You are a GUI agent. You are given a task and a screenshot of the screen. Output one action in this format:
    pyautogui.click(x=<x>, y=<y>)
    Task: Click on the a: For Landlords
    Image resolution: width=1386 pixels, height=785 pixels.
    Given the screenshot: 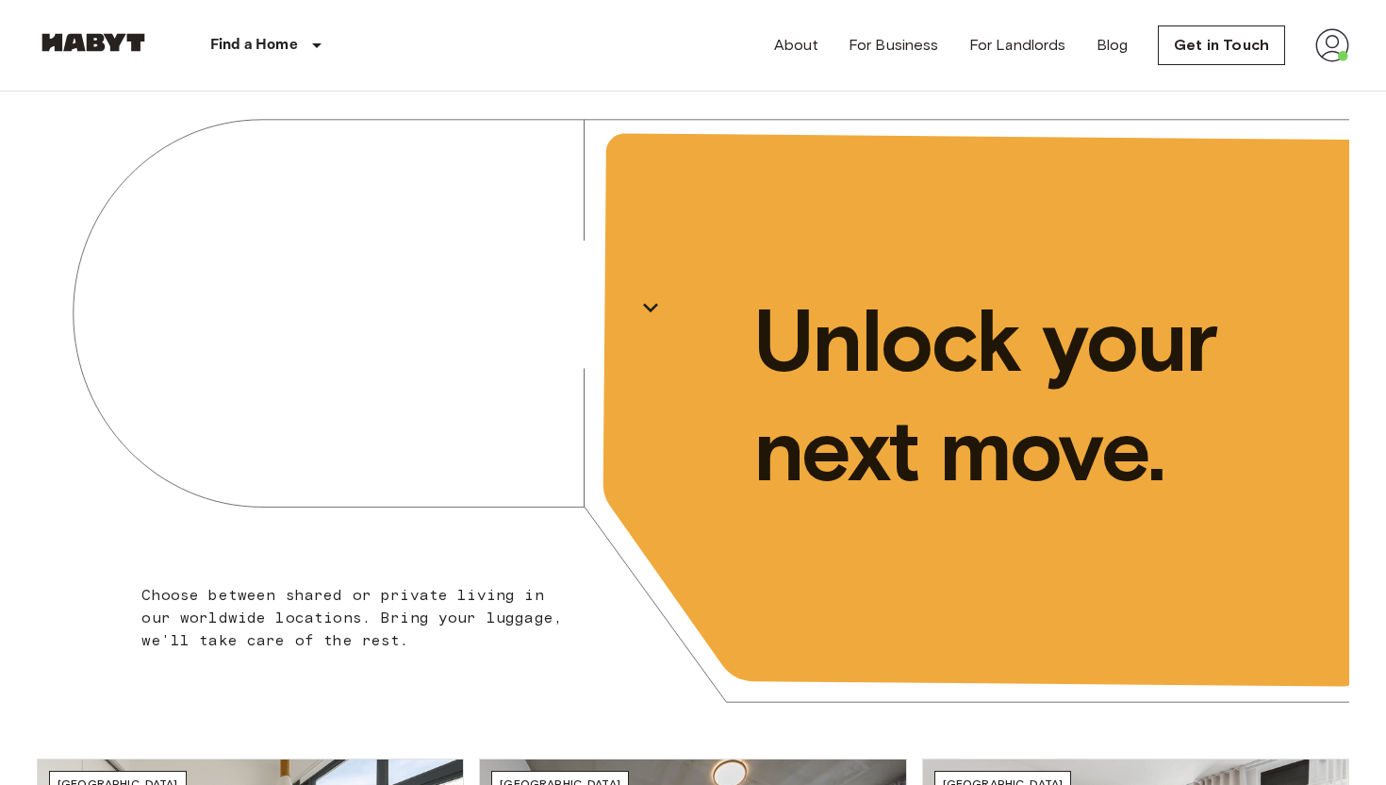 What is the action you would take?
    pyautogui.click(x=1017, y=45)
    